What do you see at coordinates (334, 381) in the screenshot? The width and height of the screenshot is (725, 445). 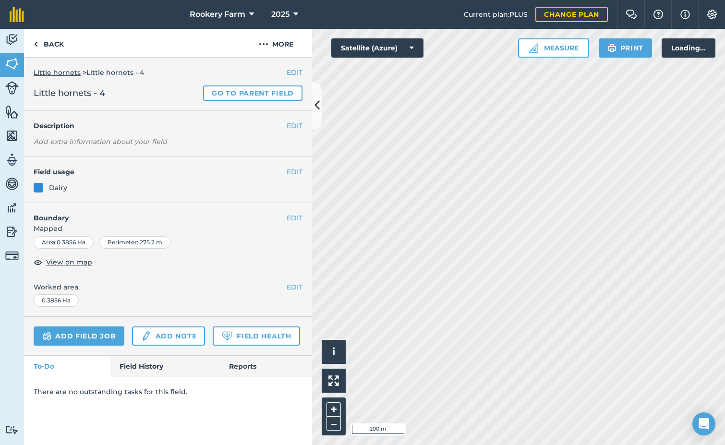 I see `img: Four arrows, one pointing top left, one top right, one bottom right and the last bottom left` at bounding box center [334, 381].